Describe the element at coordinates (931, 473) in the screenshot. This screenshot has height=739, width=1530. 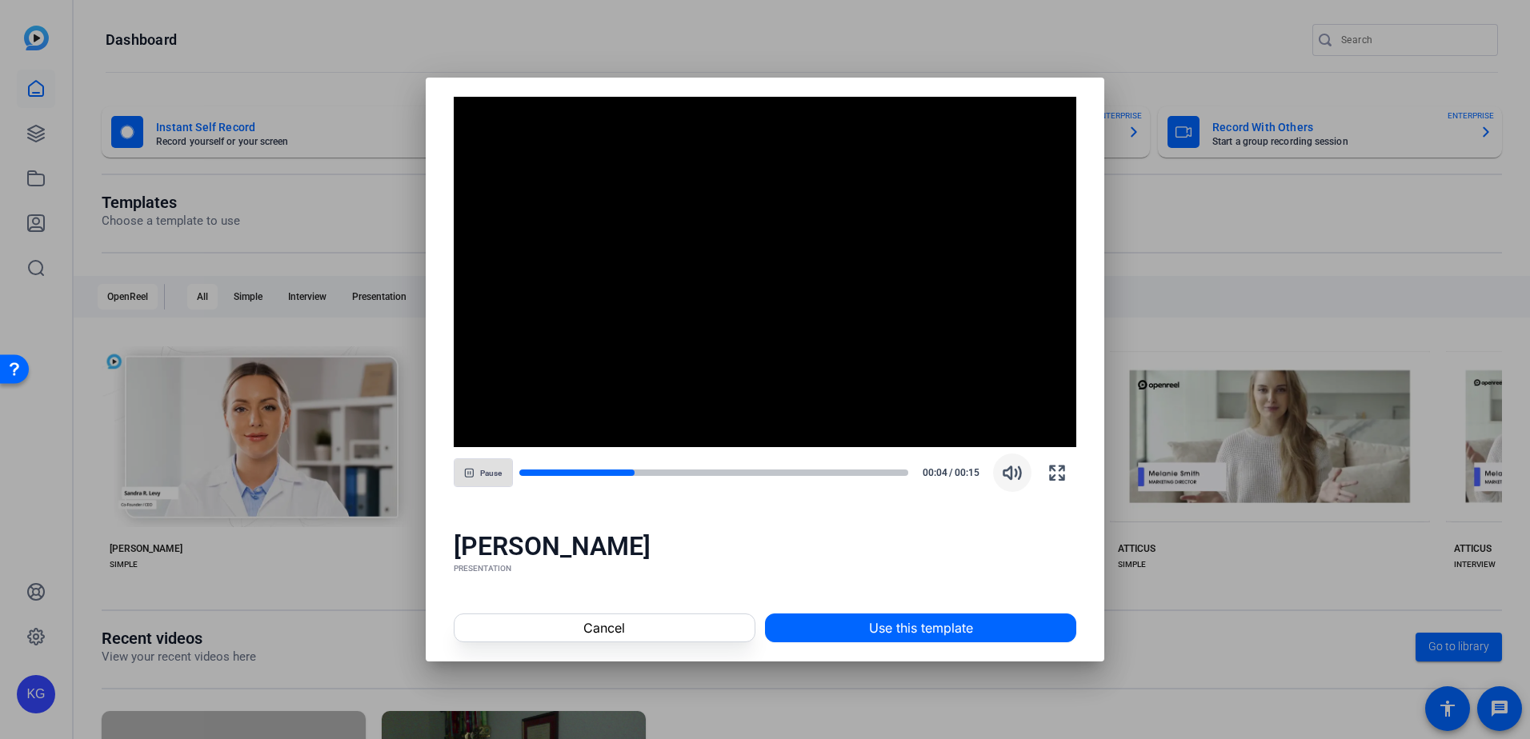
I see `span: 00:04` at that location.